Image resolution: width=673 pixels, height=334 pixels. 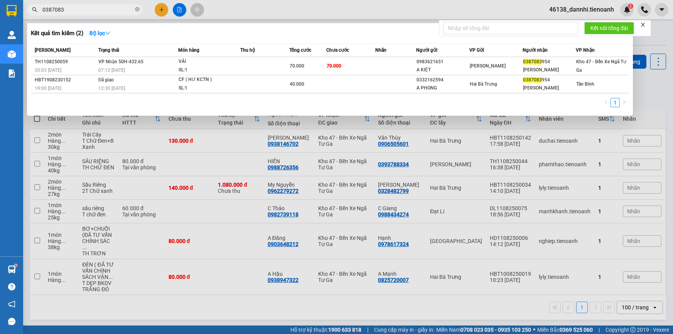 I want to click on span: 40.000, so click(x=297, y=84).